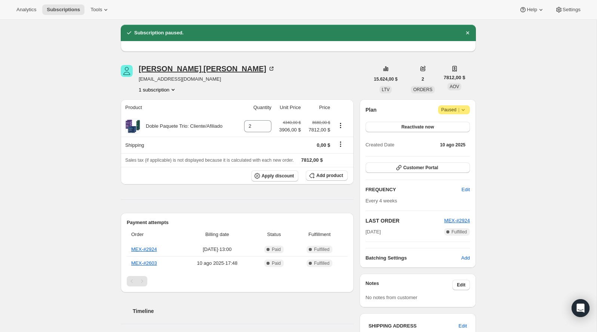 The height and width of the screenshot is (332, 597). Describe the element at coordinates (288, 108) in the screenshot. I see `th: Unit Price` at that location.